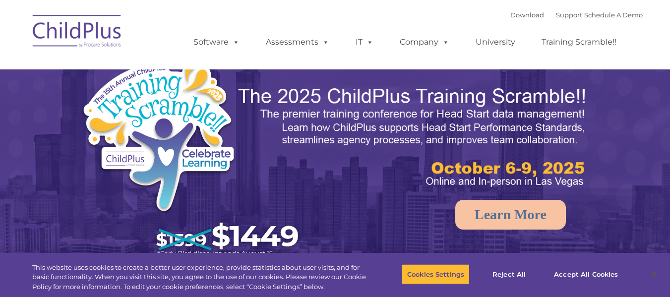 The width and height of the screenshot is (670, 297). I want to click on a: Company, so click(424, 42).